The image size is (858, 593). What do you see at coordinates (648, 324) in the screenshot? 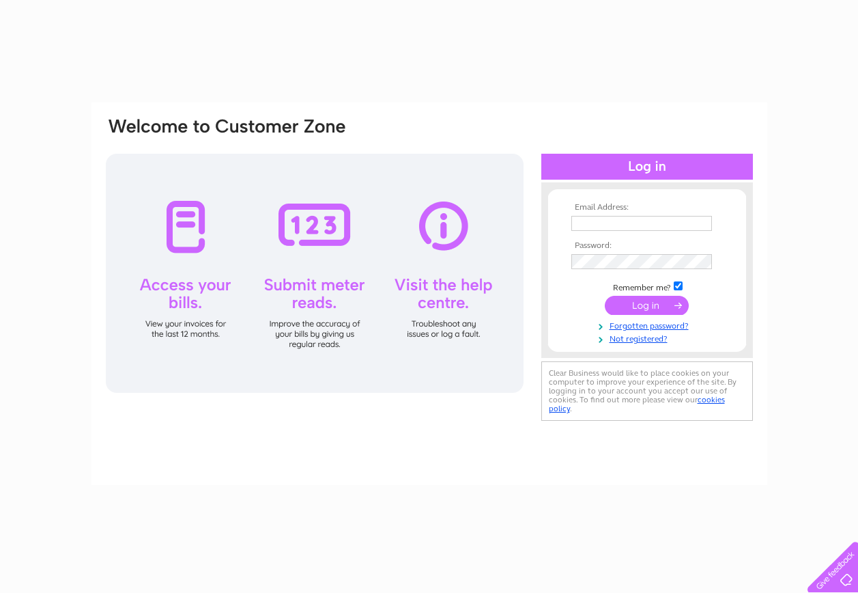
I see `a: Forgotten password?` at bounding box center [648, 324].